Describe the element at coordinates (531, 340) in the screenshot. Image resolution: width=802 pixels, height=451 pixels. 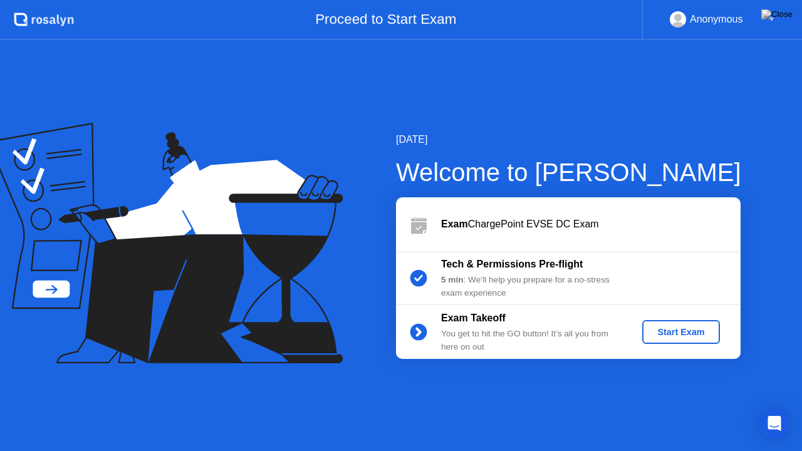
I see `div: You get to hit the GO button! It’s all you from here on out` at that location.